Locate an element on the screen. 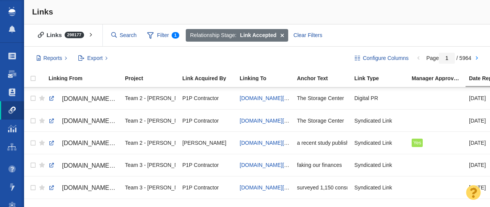 This screenshot has height=207, width=490. strong: Link Accepted is located at coordinates (258, 35).